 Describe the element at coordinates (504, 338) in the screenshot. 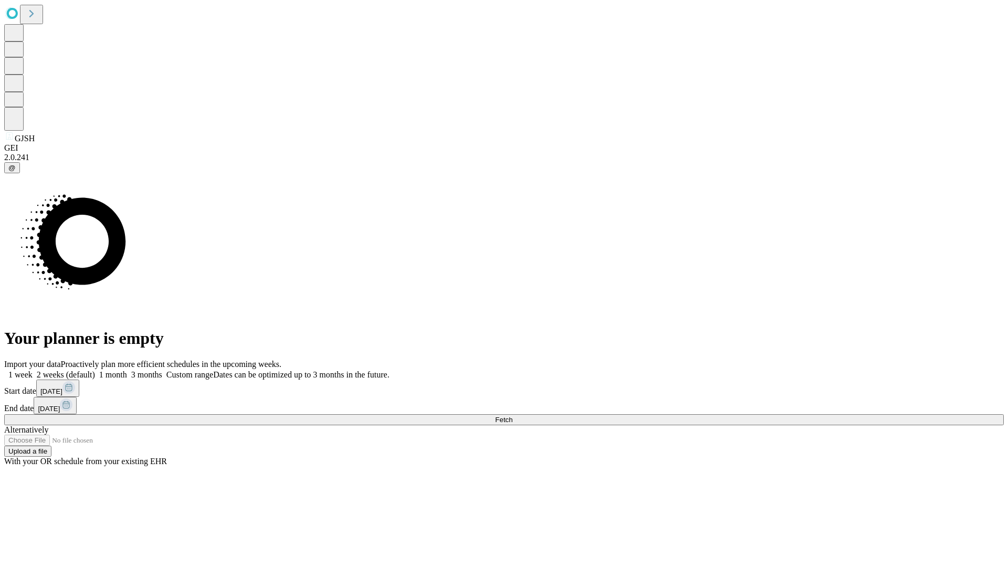

I see `h1: Your planner is empty` at that location.